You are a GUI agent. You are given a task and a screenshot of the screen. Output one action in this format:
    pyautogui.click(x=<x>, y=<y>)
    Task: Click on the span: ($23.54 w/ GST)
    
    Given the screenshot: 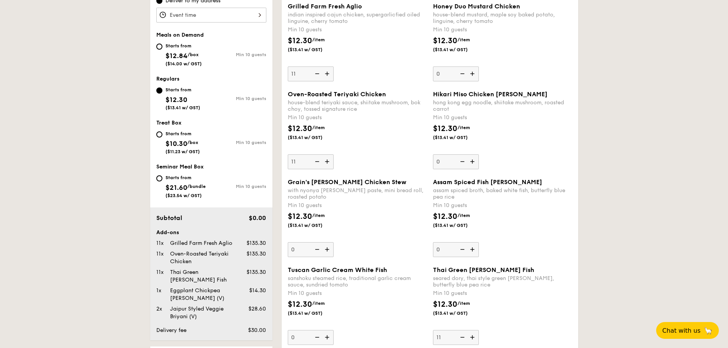 What is the action you would take?
    pyautogui.click(x=183, y=196)
    